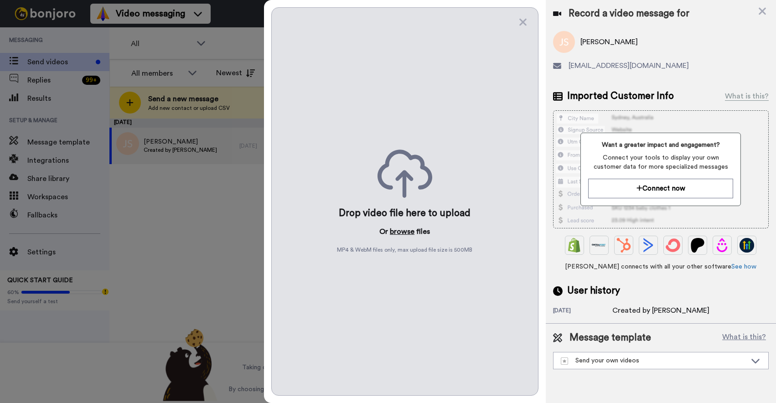 Image resolution: width=776 pixels, height=403 pixels. I want to click on a: See how, so click(744, 267).